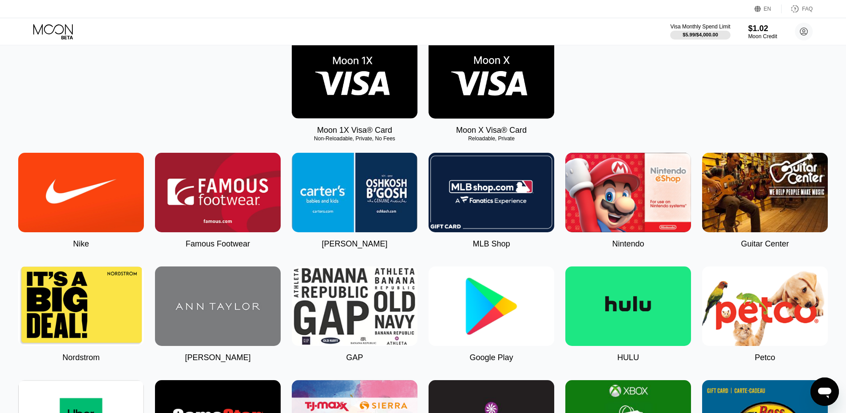 The width and height of the screenshot is (846, 413). I want to click on div: Moon X Visa® Card, so click(491, 130).